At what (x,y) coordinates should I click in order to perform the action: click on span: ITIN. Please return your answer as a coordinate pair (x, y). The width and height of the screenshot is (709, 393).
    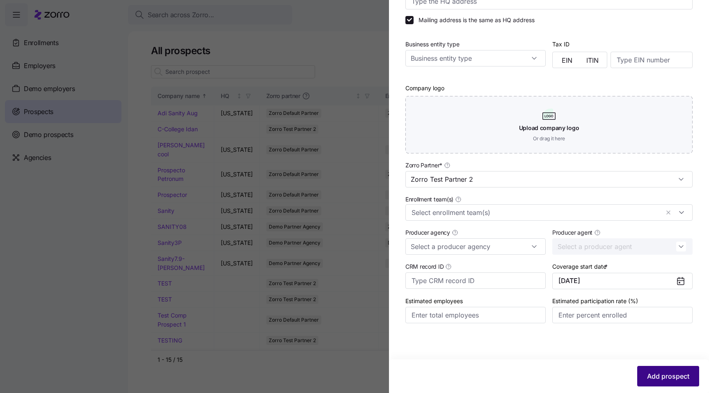
    Looking at the image, I should click on (592, 60).